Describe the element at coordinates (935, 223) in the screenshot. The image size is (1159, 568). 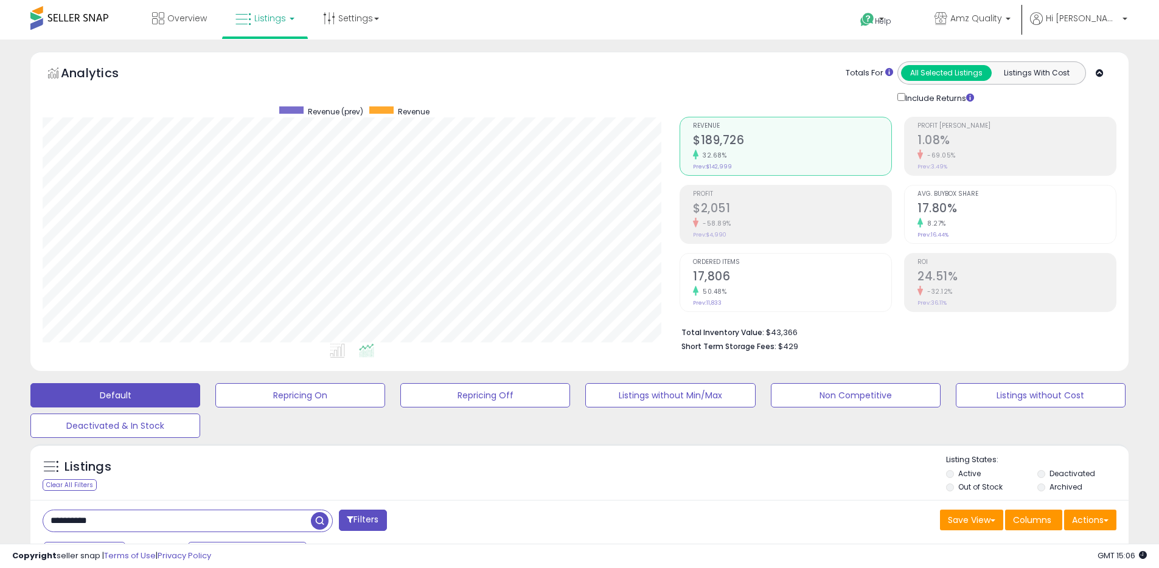
I see `small: 8.27%` at that location.